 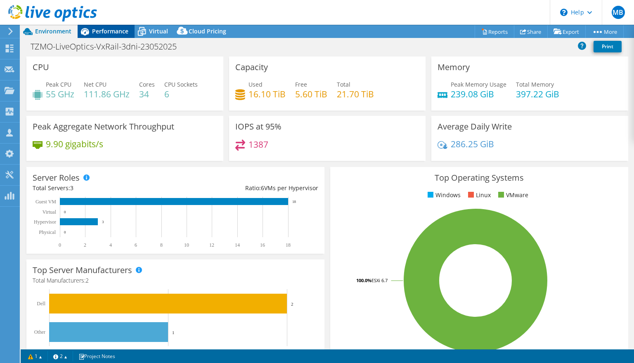 I want to click on h4: 6, so click(x=181, y=94).